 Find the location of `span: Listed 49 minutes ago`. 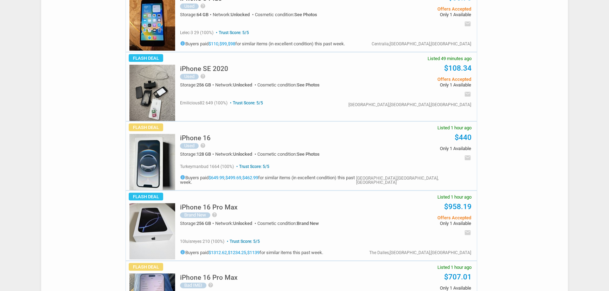

span: Listed 49 minutes ago is located at coordinates (449, 58).